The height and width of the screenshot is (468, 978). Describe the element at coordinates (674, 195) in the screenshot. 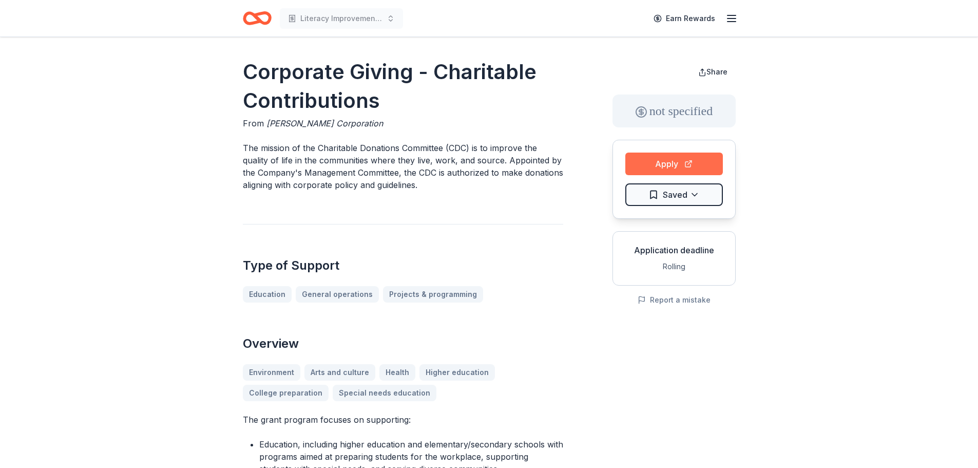

I see `button: Saved` at that location.